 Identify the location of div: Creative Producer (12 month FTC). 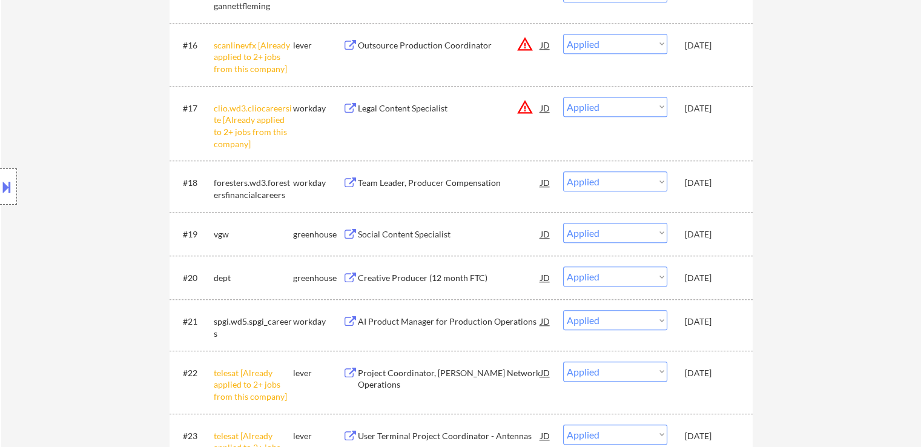
(449, 278).